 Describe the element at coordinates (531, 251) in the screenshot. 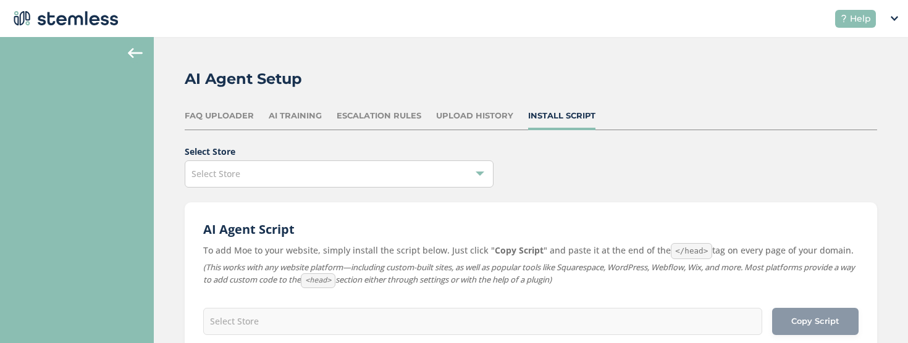

I see `label: To add Moe to your website, simply install the script below. Just click " " and paste it at the e...` at that location.